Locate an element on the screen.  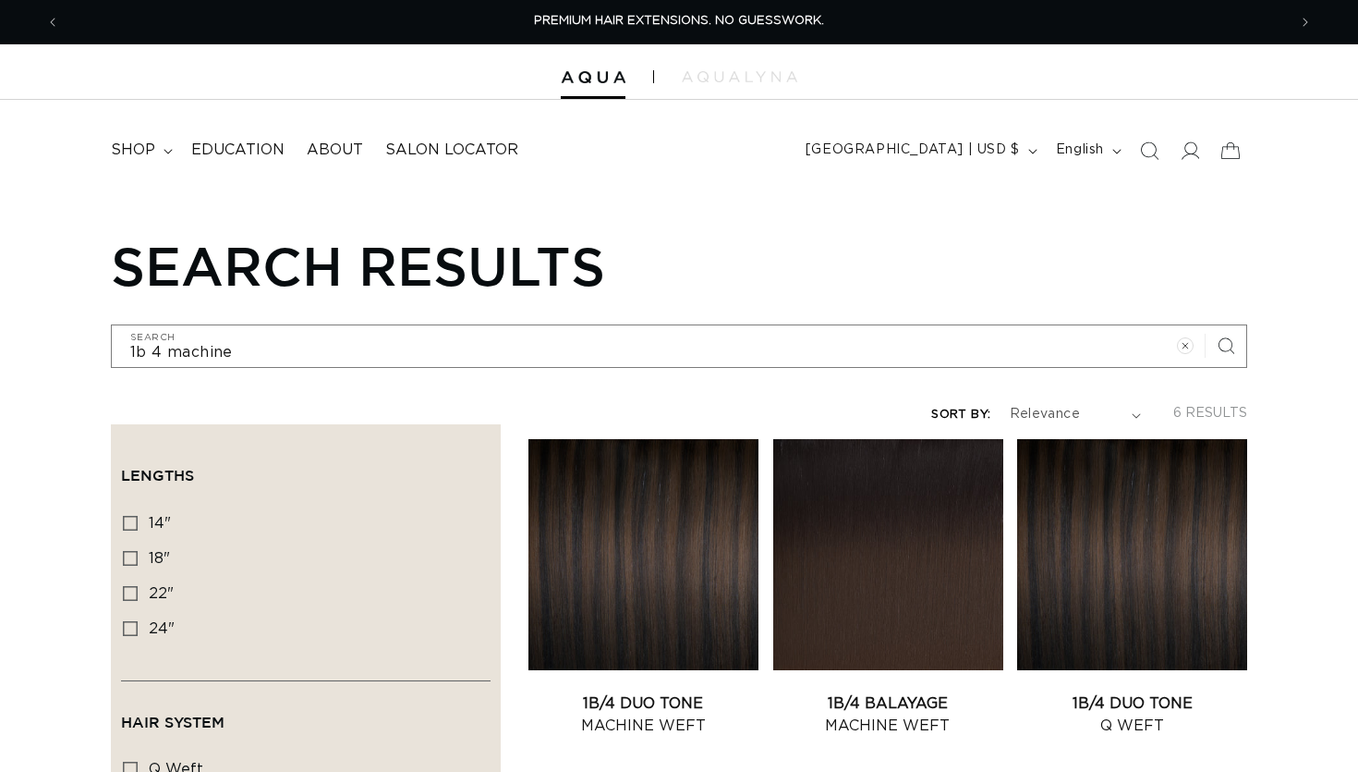
button: Clear search term is located at coordinates (1185, 346).